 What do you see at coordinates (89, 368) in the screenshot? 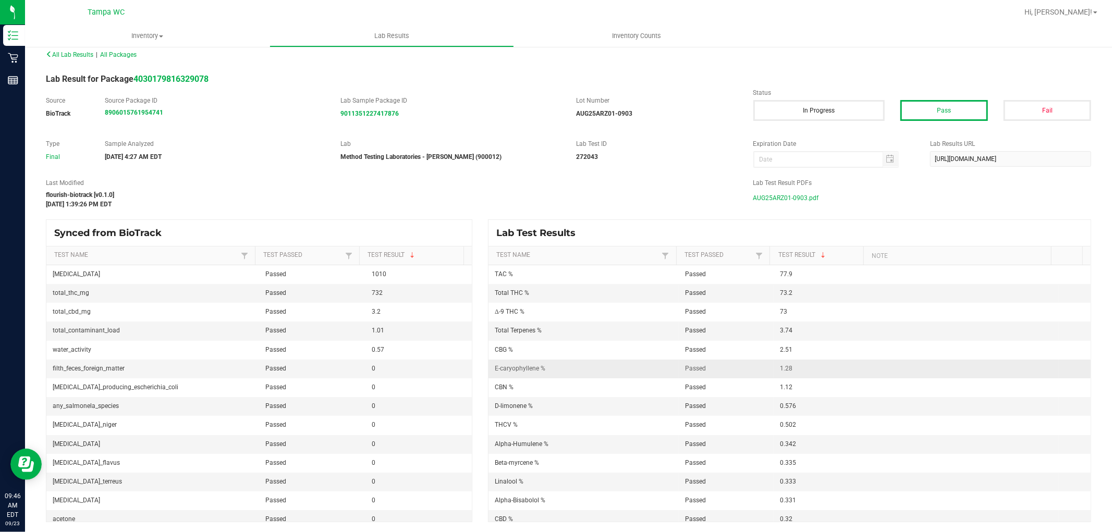
I see `span: filth_feces_foreign_matter` at bounding box center [89, 368].